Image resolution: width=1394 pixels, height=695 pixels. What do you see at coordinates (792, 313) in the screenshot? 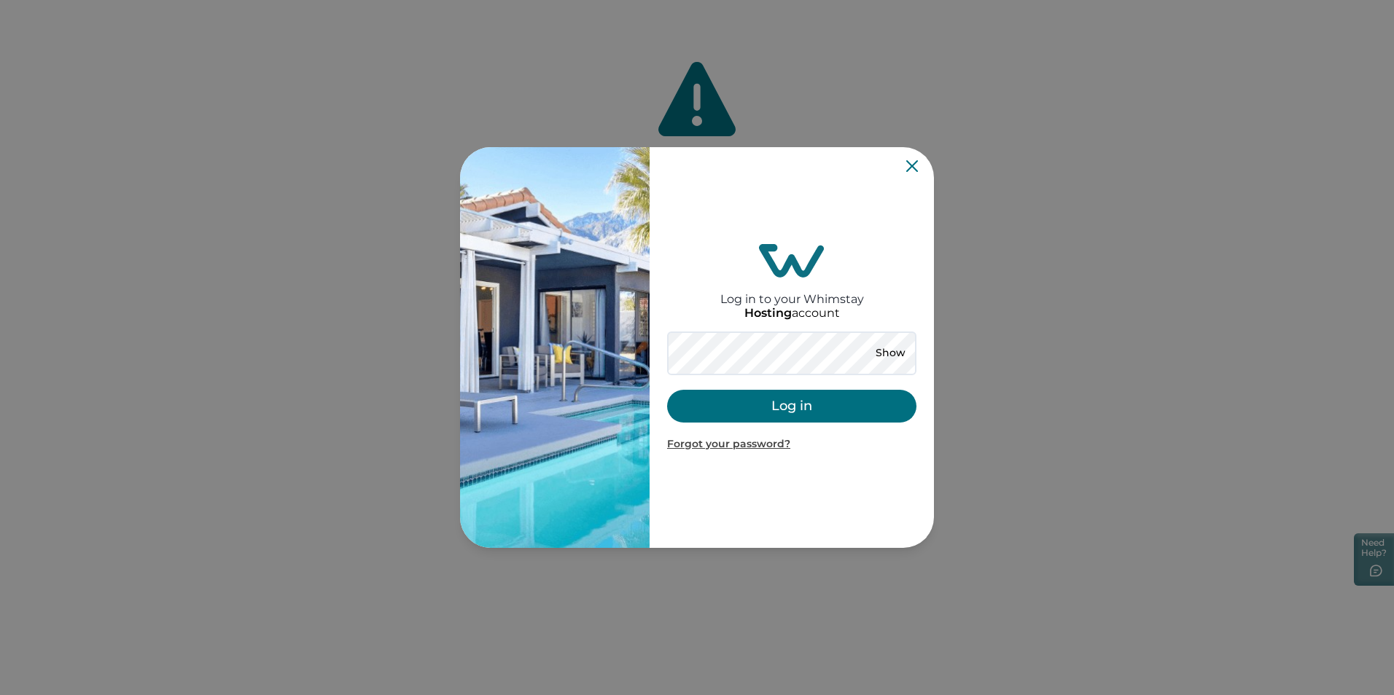
I see `p: account` at bounding box center [792, 313].